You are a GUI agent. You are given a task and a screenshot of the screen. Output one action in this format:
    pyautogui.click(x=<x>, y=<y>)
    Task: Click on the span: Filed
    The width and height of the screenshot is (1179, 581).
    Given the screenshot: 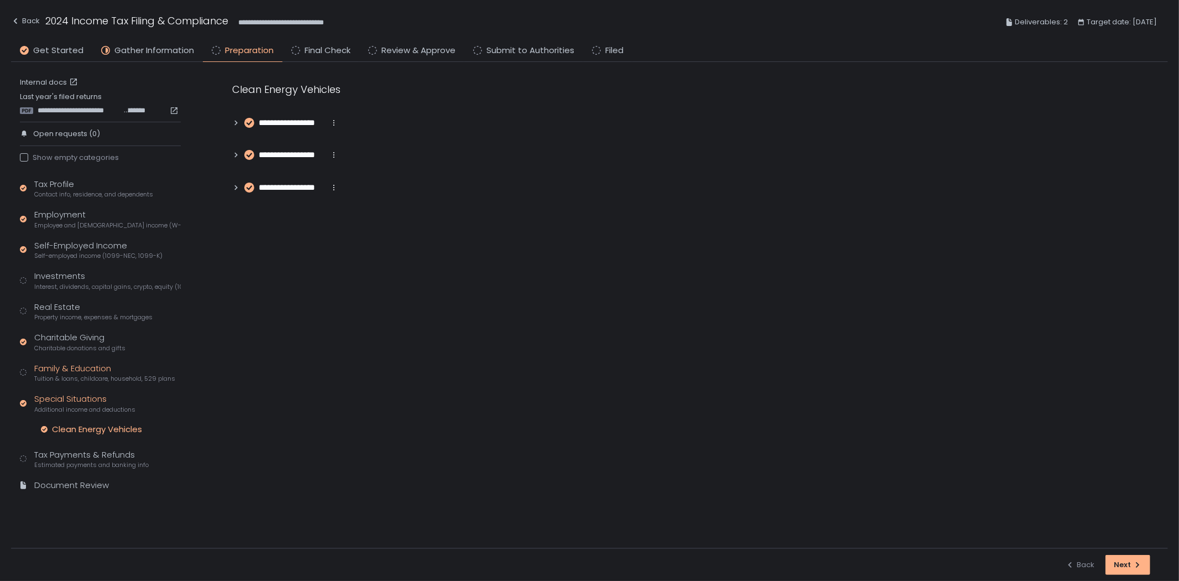 What is the action you would take?
    pyautogui.click(x=614, y=50)
    